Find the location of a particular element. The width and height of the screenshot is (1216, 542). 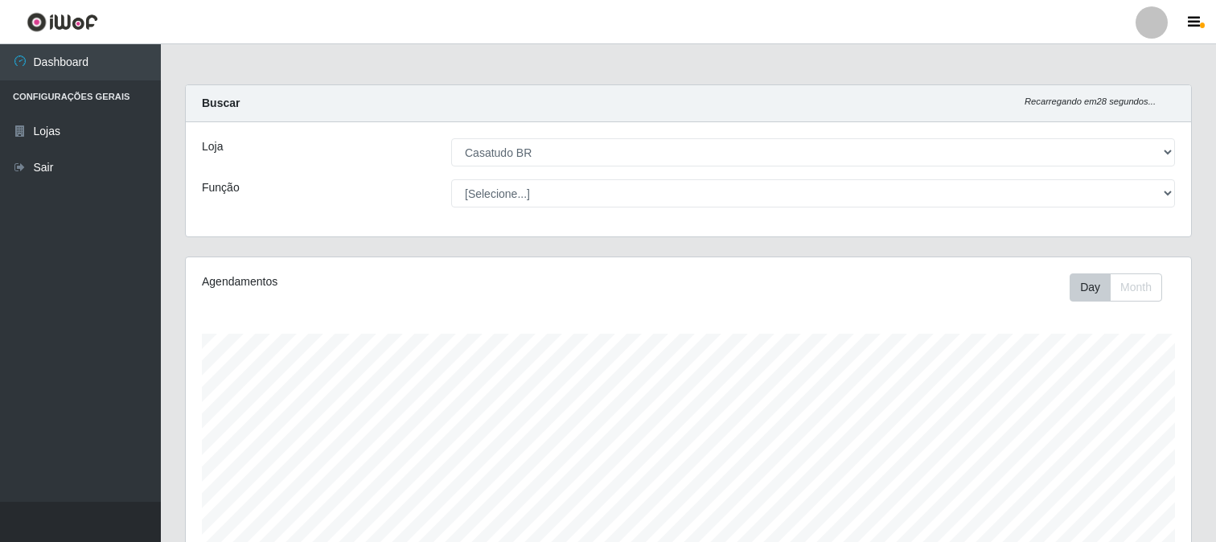

div: Toolbar with button groups is located at coordinates (1122, 287).